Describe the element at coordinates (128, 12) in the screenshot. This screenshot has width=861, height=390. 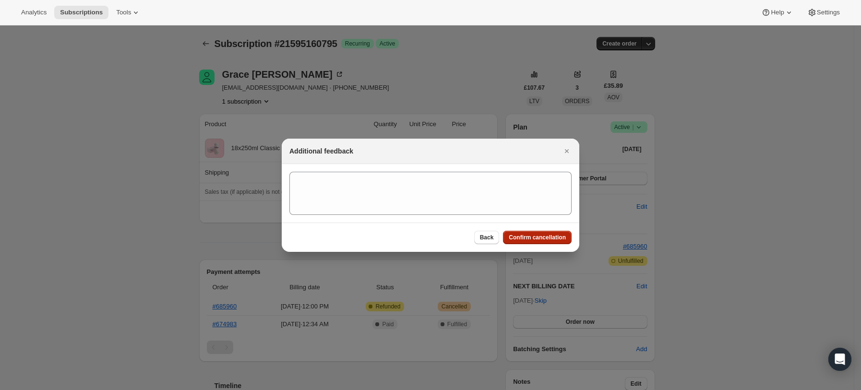
I see `button: Tools` at that location.